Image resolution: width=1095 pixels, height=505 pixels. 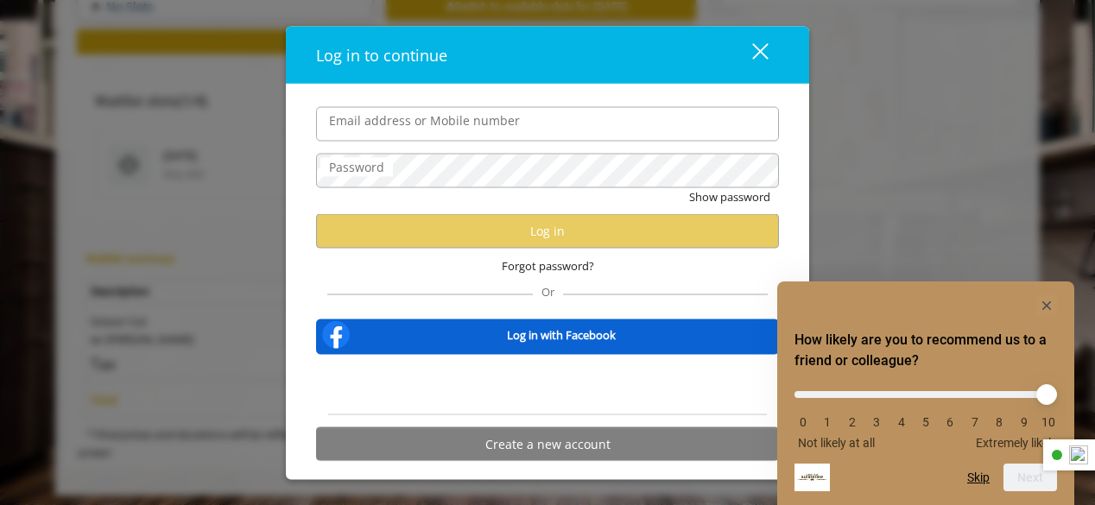 I want to click on button: Log in, so click(x=548, y=231).